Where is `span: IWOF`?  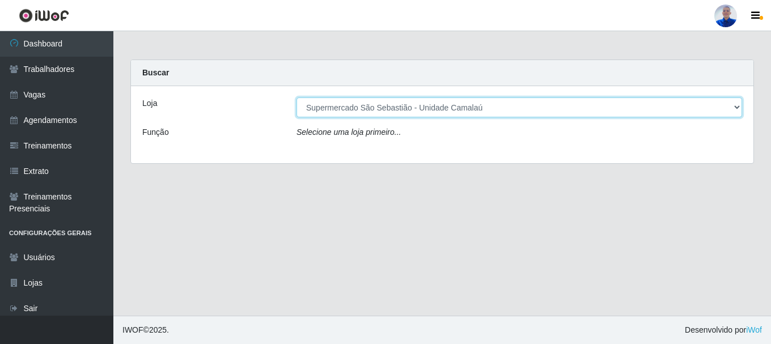 span: IWOF is located at coordinates (133, 330).